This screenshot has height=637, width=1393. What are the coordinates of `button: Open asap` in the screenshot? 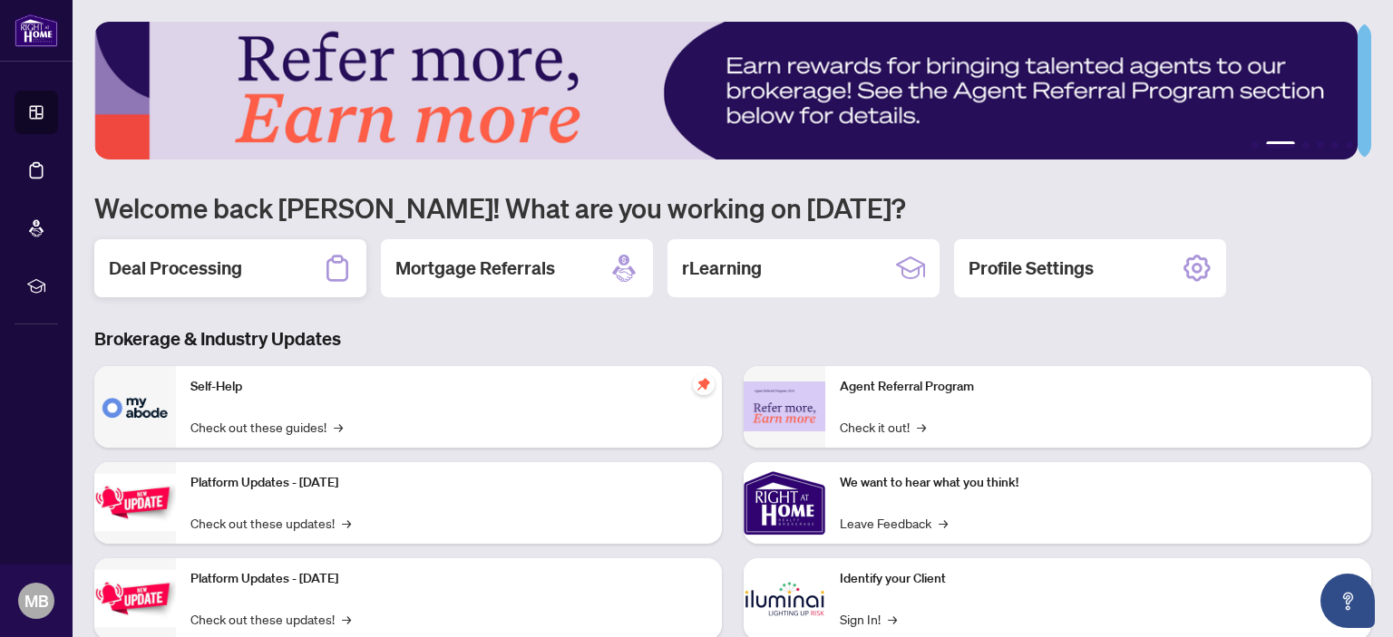 It's located at (1347, 601).